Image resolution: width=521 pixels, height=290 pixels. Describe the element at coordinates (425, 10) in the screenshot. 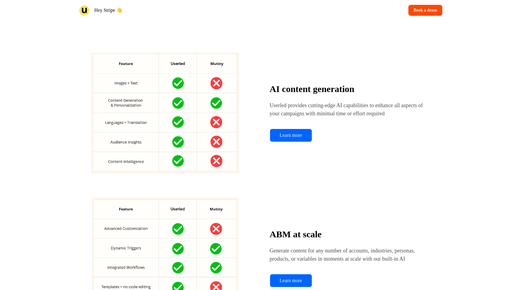

I see `button: Book a demo` at that location.